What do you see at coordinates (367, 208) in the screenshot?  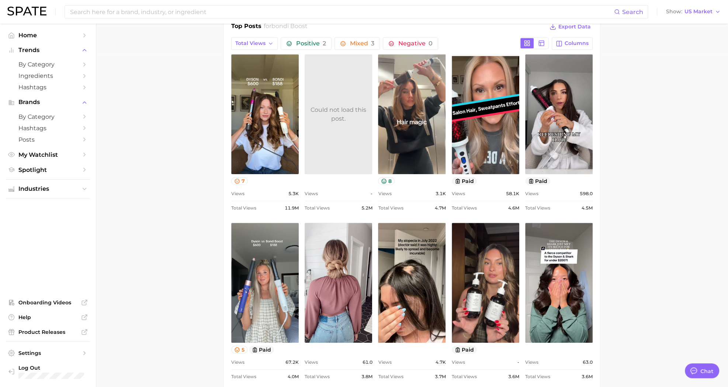 I see `span: 5.2m` at bounding box center [367, 208].